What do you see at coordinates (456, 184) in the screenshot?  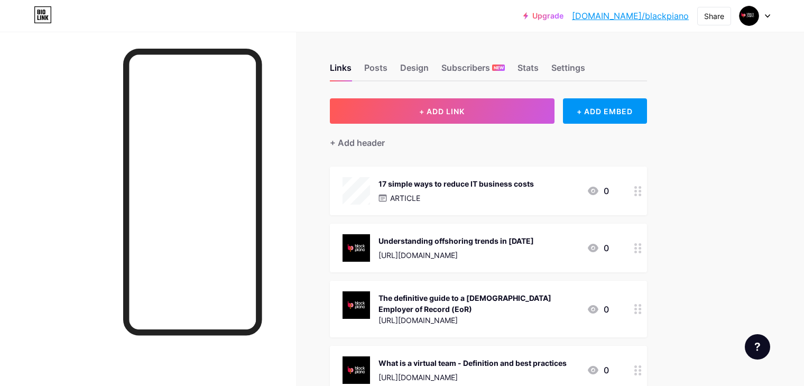 I see `div: 17 simple ways to reduce IT business costs` at bounding box center [456, 184].